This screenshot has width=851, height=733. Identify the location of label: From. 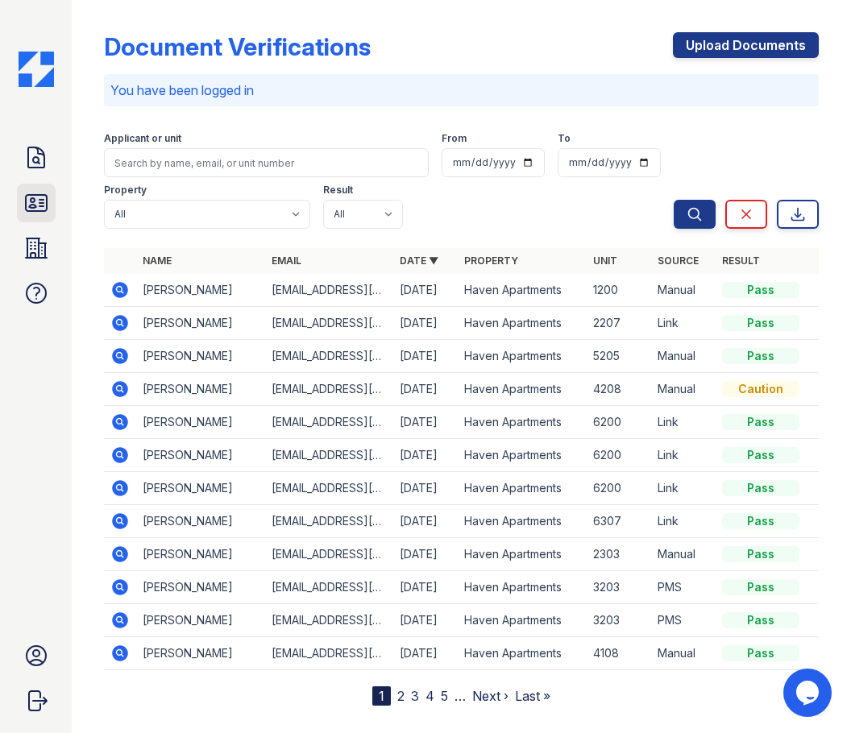
(454, 139).